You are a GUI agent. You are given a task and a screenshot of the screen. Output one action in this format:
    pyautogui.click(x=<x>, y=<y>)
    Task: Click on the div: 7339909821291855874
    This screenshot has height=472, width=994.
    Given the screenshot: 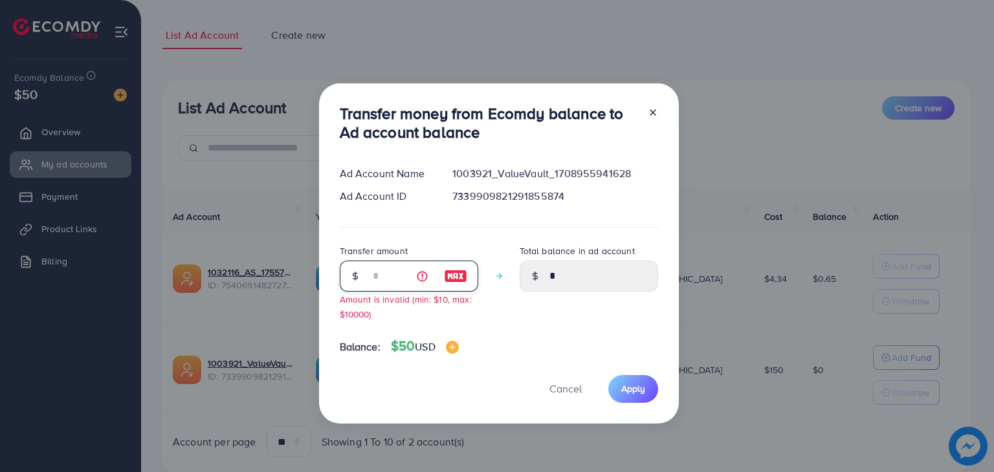 What is the action you would take?
    pyautogui.click(x=555, y=196)
    